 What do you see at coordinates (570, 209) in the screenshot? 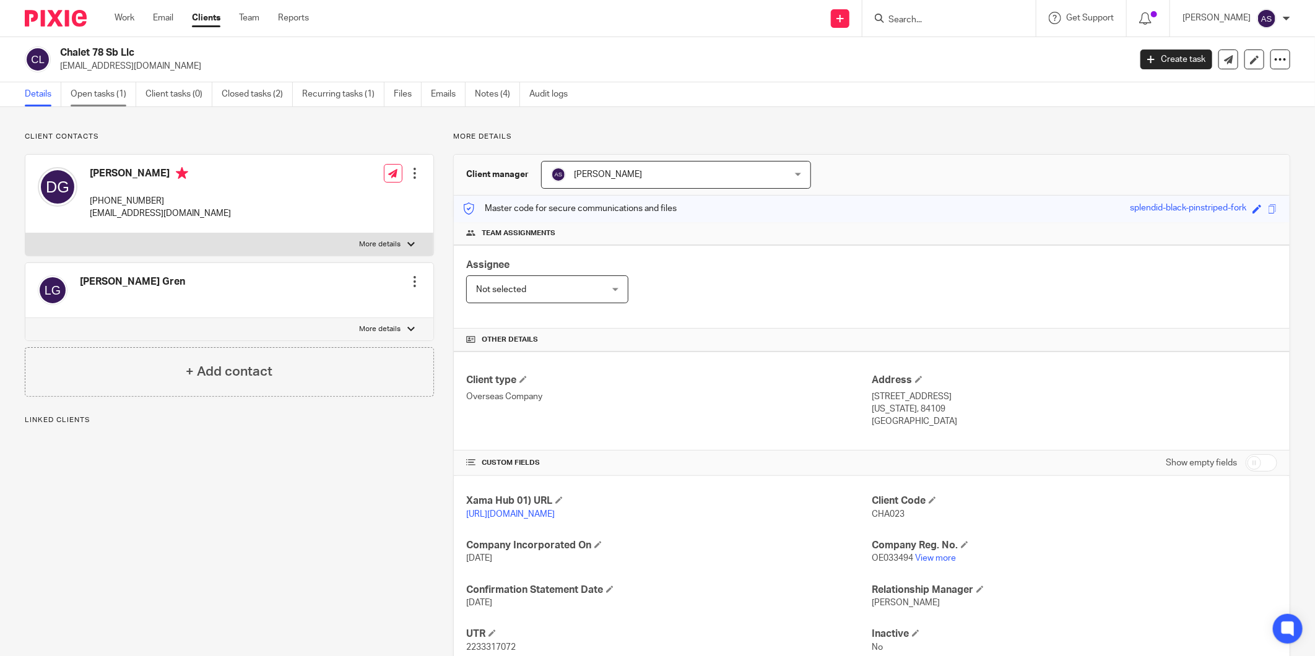
I see `p: Master code for secure communications and files` at bounding box center [570, 209].